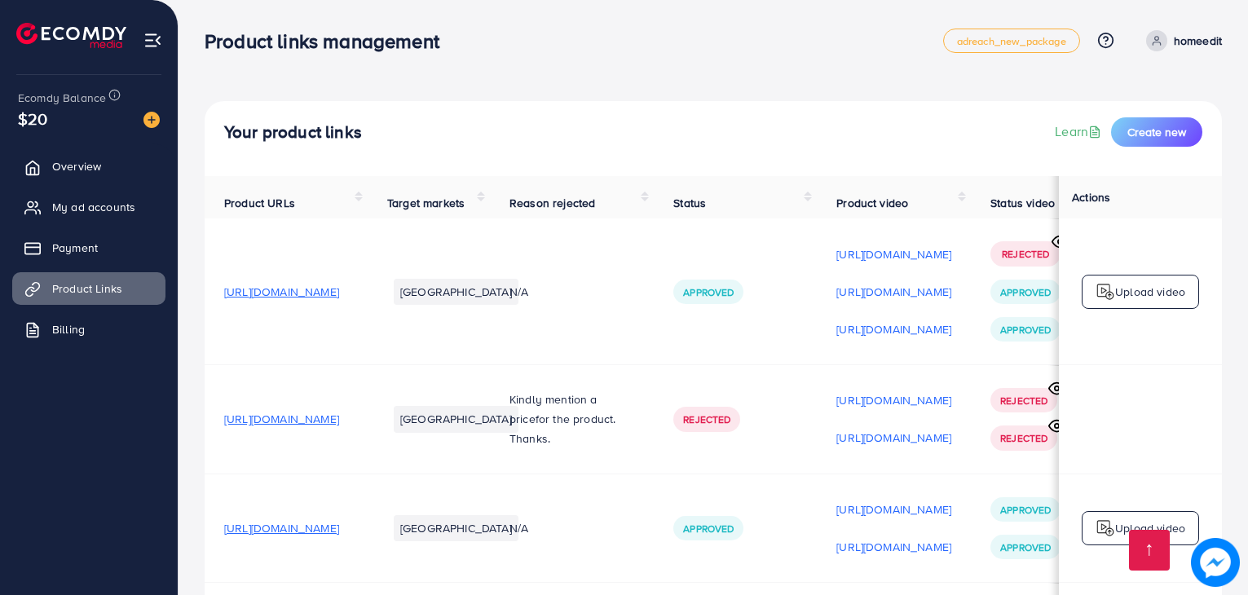  I want to click on span: Ecomdy Balance, so click(62, 98).